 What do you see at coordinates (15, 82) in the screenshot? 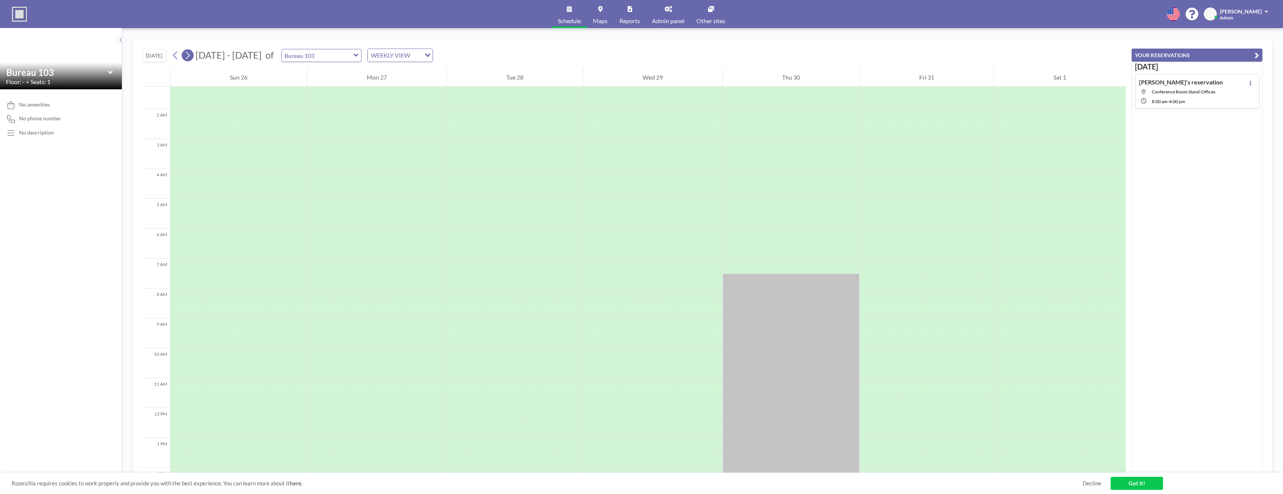
I see `span: Floor: -` at bounding box center [15, 82].